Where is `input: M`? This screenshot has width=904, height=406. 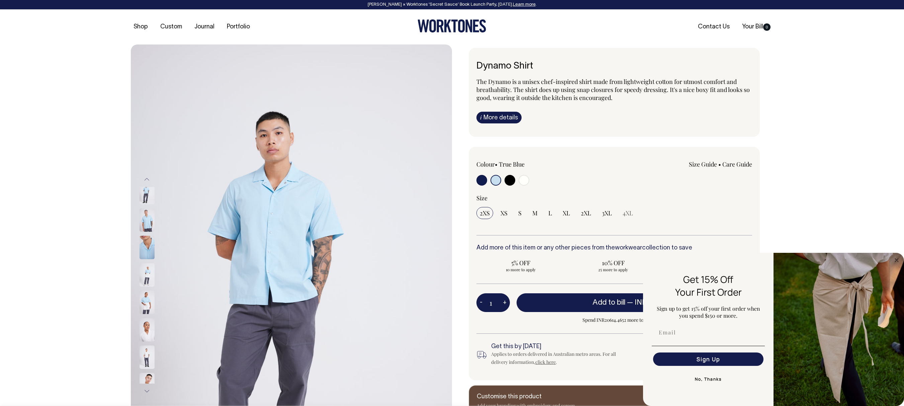 input: M is located at coordinates (535, 213).